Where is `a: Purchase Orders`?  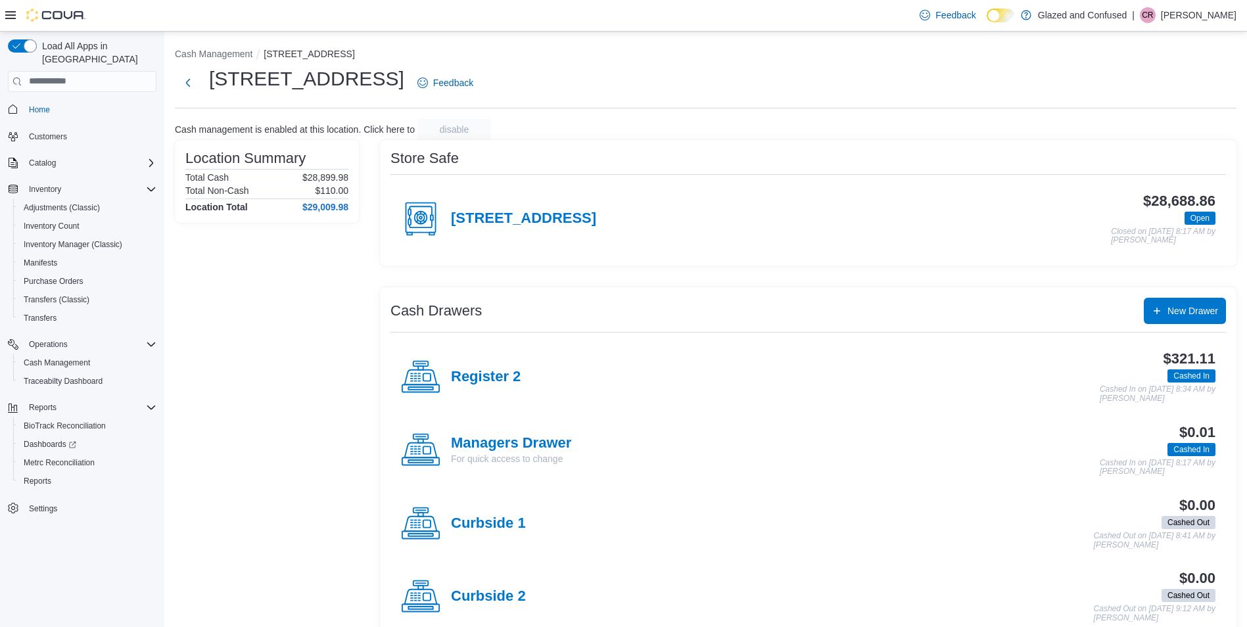
a: Purchase Orders is located at coordinates (53, 281).